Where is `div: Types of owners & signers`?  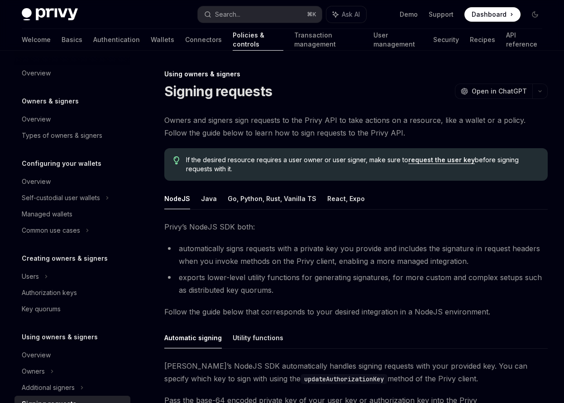
div: Types of owners & signers is located at coordinates (62, 136).